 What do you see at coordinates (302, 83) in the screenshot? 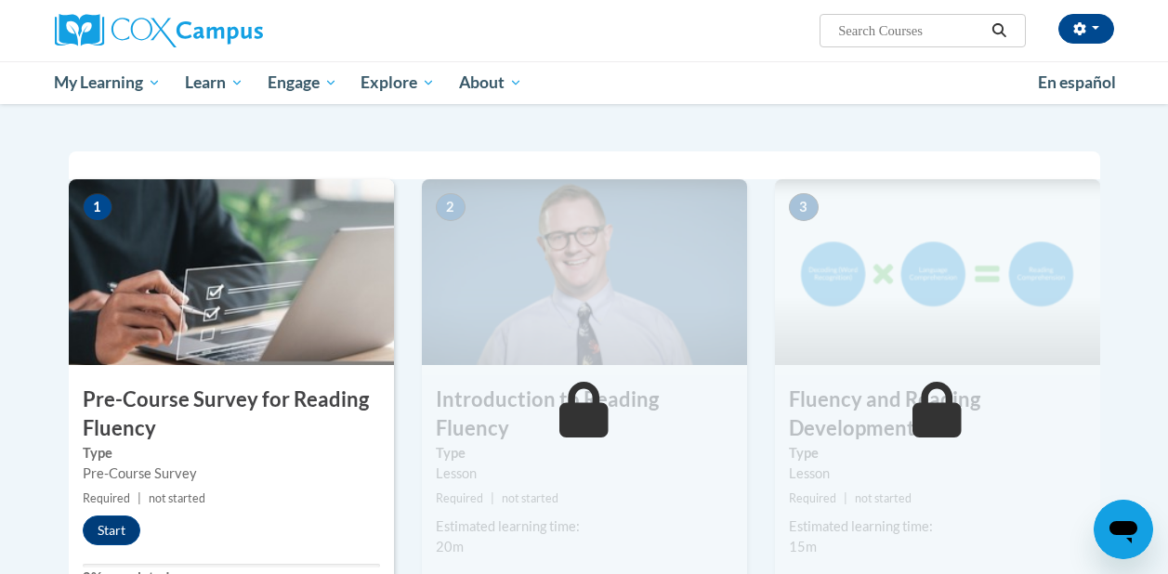
I see `span: Engage` at bounding box center [302, 83].